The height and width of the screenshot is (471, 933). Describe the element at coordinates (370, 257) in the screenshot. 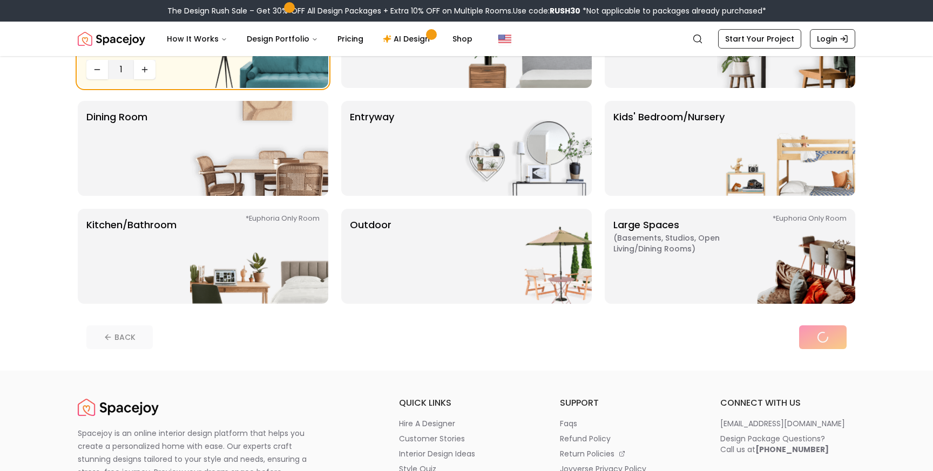

I see `p: Outdoor` at that location.